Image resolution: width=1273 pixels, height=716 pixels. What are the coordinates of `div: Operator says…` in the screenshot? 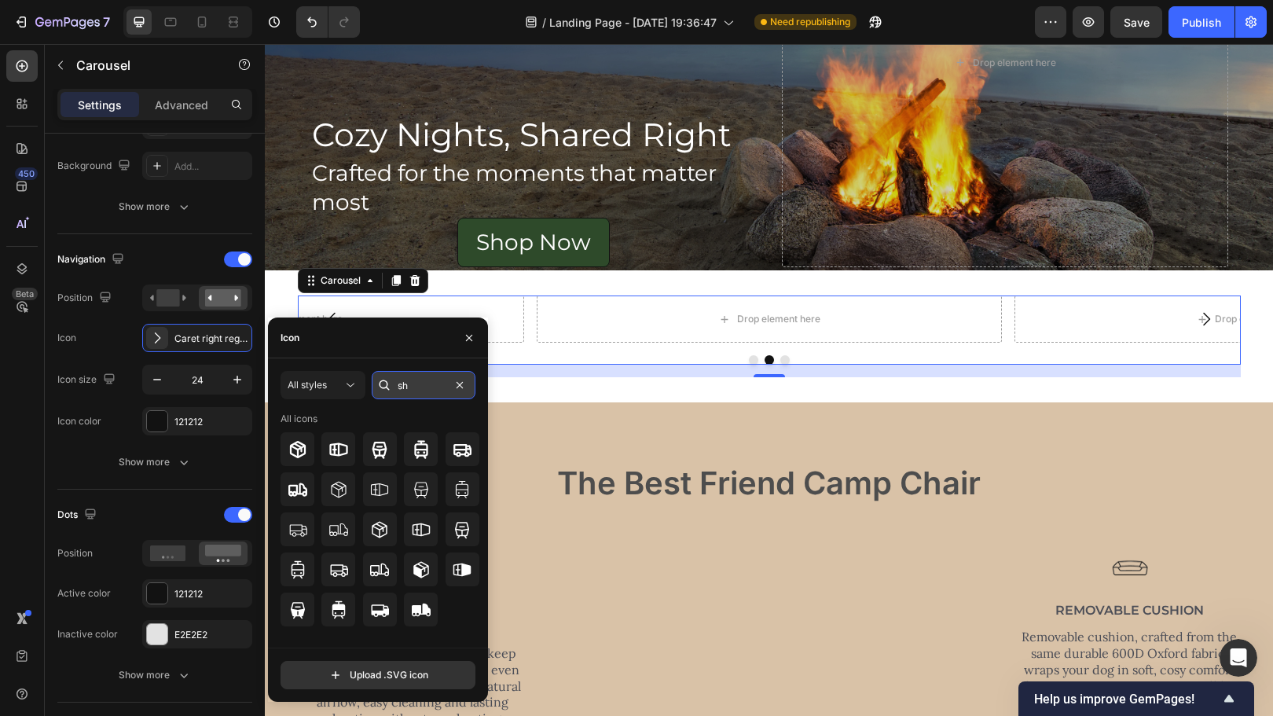 It's located at (157, 486).